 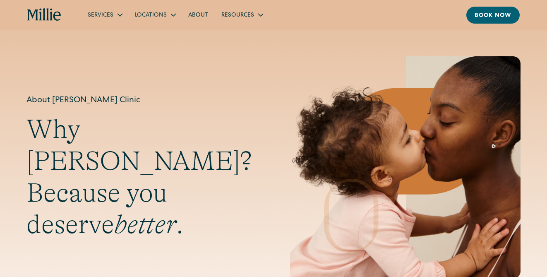 I want to click on a: About, so click(x=198, y=14).